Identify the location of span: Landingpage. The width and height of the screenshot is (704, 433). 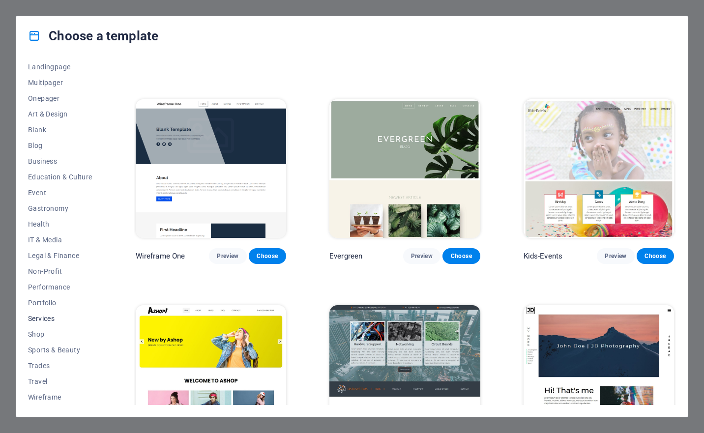
(60, 67).